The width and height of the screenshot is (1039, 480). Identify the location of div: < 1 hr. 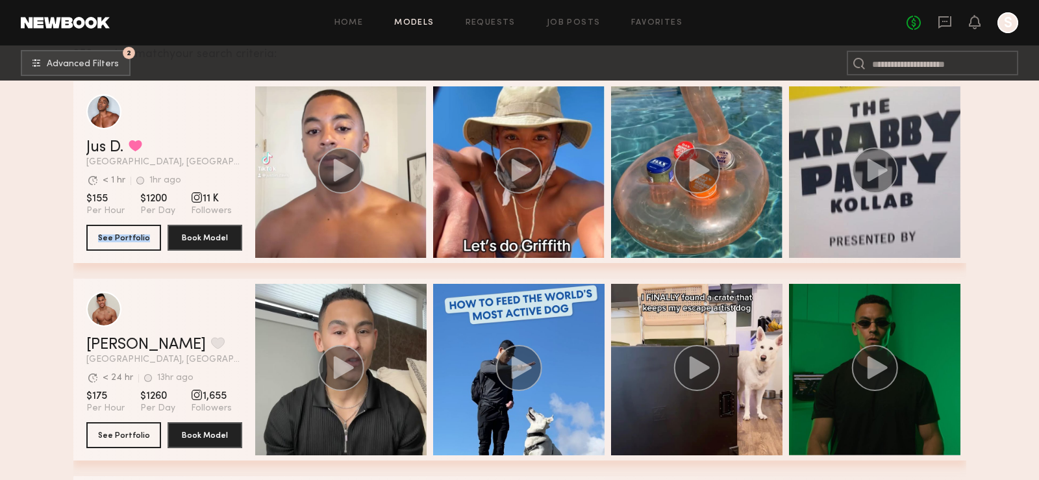
(114, 180).